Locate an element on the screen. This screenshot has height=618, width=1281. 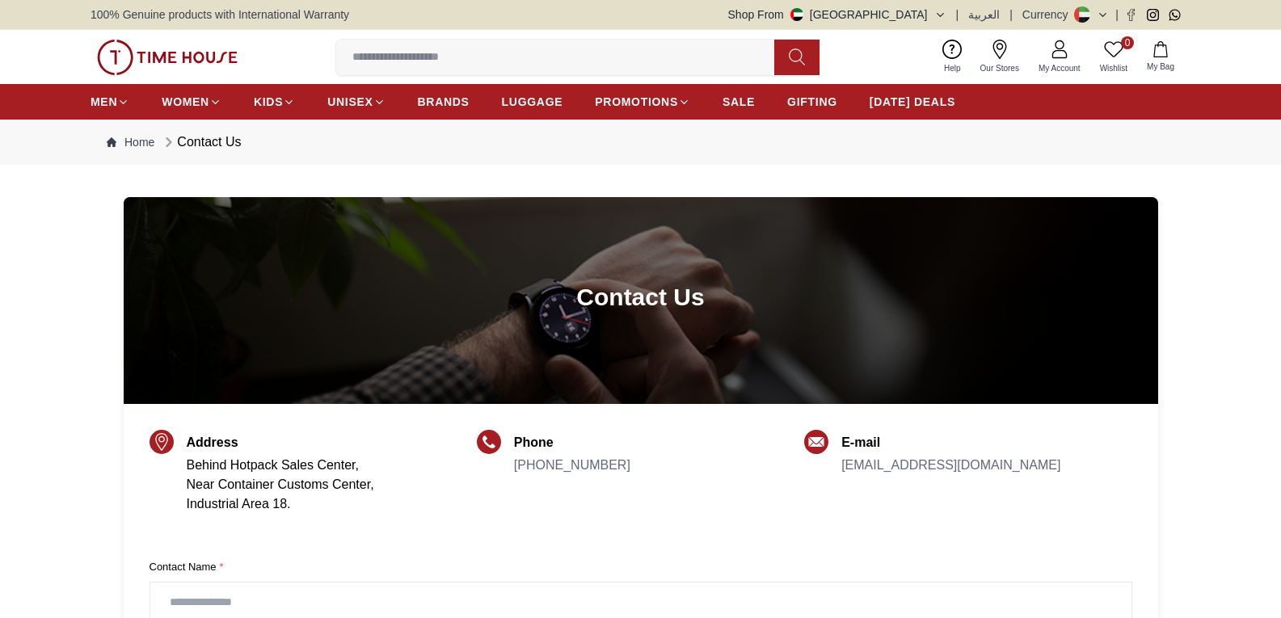
span: GIFTING is located at coordinates (812, 102).